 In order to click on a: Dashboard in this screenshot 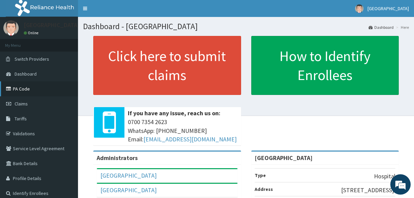, I will do `click(381, 27)`.